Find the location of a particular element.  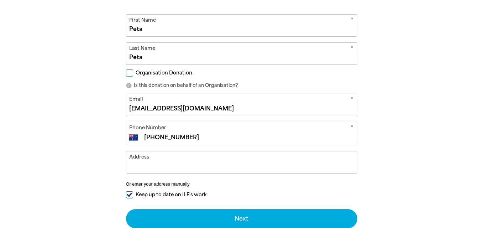

input: Keep up to date on ILF's work is located at coordinates (129, 195).